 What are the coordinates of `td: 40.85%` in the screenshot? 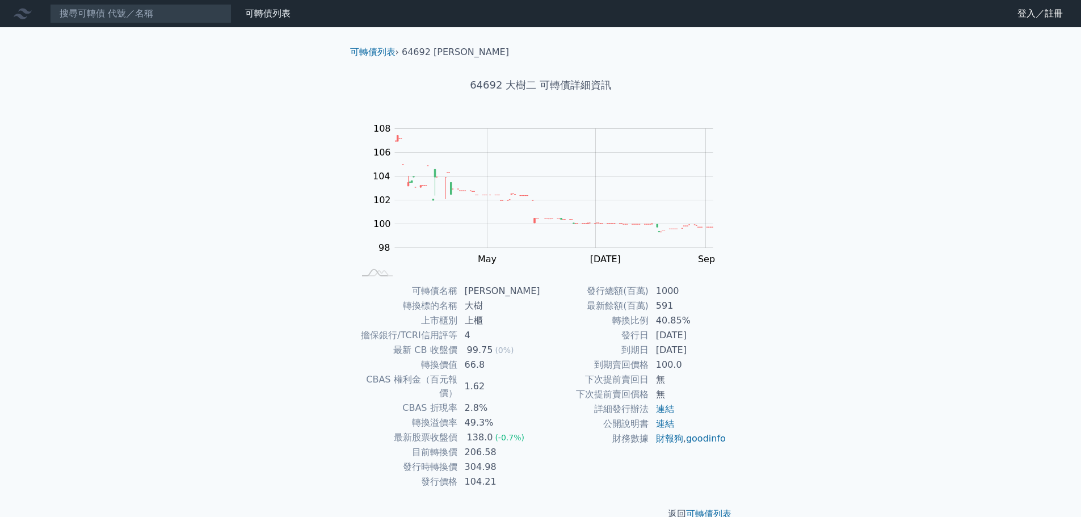 It's located at (688, 321).